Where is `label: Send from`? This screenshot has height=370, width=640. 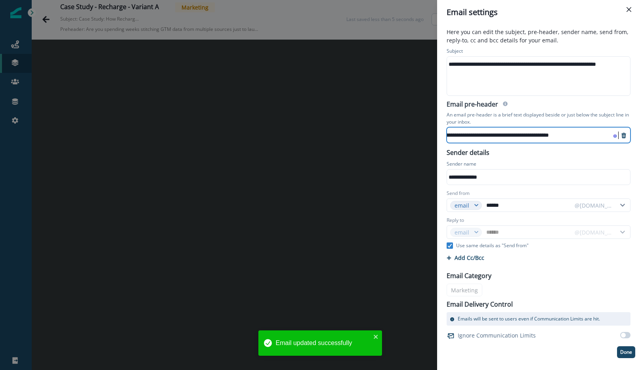 label: Send from is located at coordinates (458, 194).